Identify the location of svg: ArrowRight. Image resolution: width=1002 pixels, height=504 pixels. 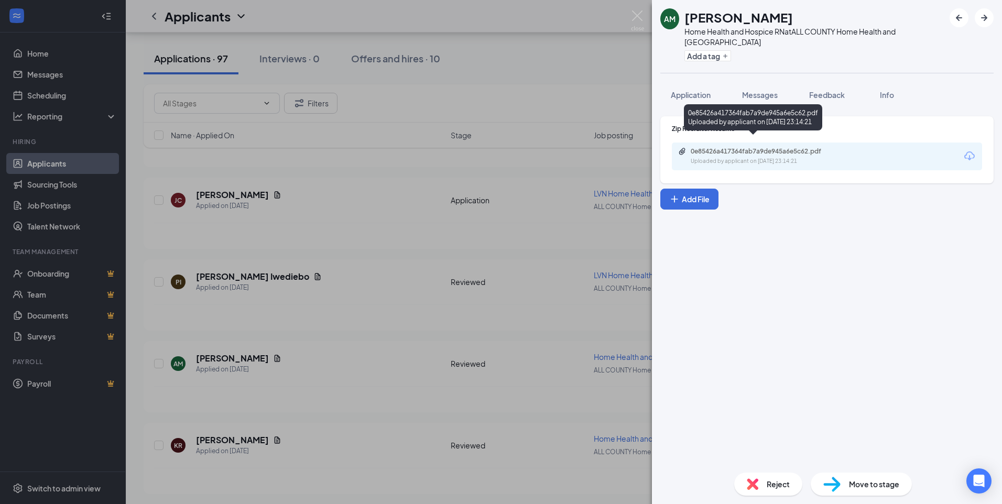
(984, 18).